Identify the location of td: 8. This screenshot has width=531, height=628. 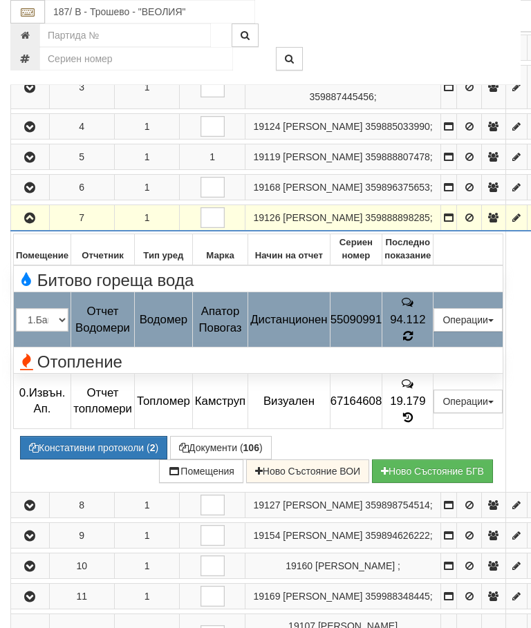
(82, 504).